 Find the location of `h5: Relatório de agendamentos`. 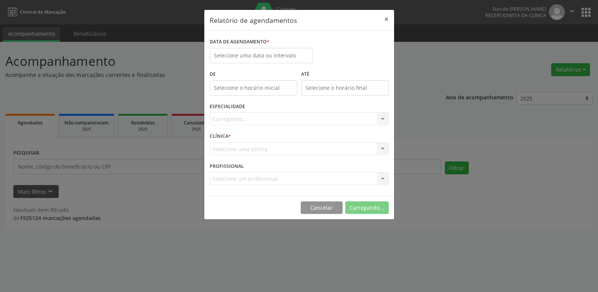

h5: Relatório de agendamentos is located at coordinates (253, 20).